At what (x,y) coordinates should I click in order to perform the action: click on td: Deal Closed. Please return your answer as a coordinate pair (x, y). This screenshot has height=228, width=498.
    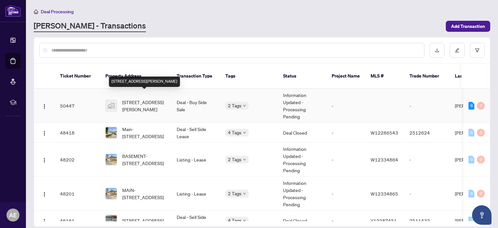
    Looking at the image, I should click on (302, 133).